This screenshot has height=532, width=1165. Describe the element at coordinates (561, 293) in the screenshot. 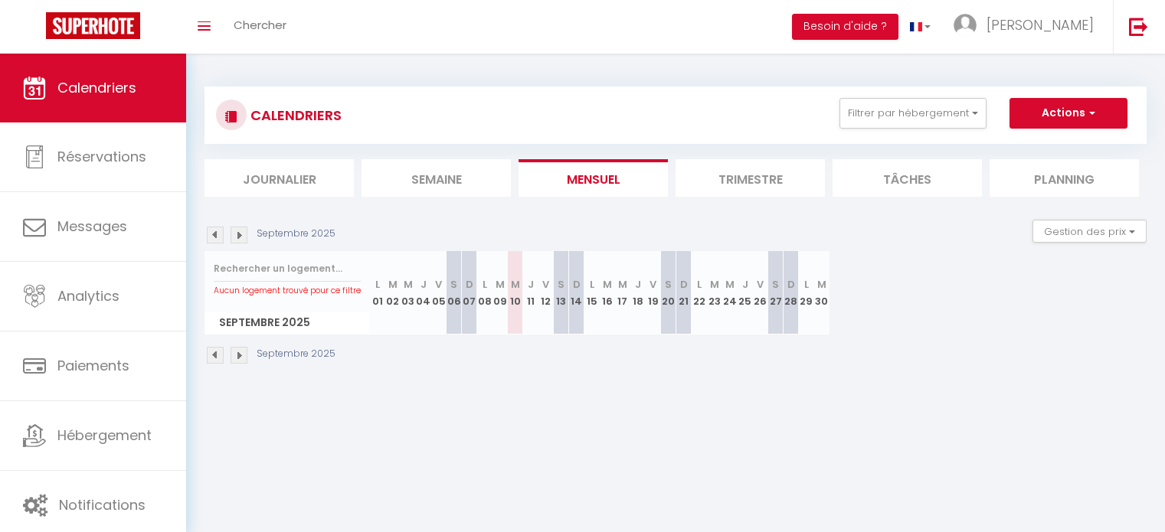

I see `th: 13` at that location.